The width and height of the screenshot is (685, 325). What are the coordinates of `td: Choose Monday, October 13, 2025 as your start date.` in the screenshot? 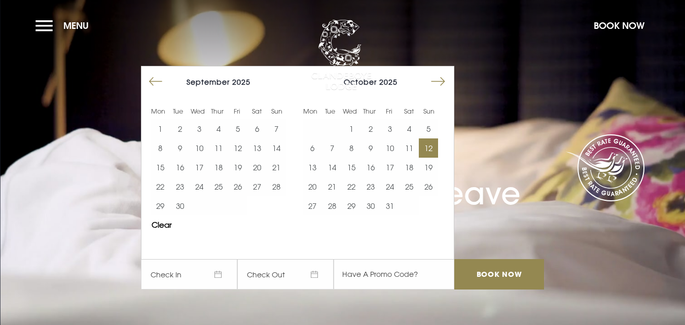 It's located at (312, 167).